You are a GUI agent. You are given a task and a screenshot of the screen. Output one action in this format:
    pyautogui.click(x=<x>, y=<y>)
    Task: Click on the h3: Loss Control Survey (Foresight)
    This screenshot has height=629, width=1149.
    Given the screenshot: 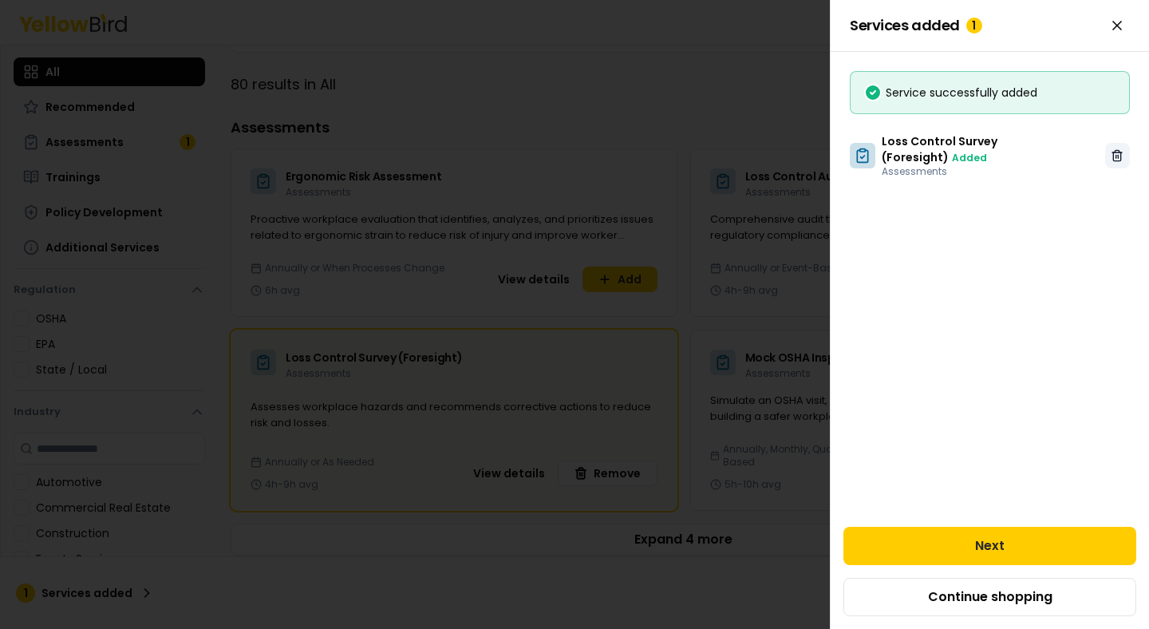 What is the action you would take?
    pyautogui.click(x=990, y=149)
    